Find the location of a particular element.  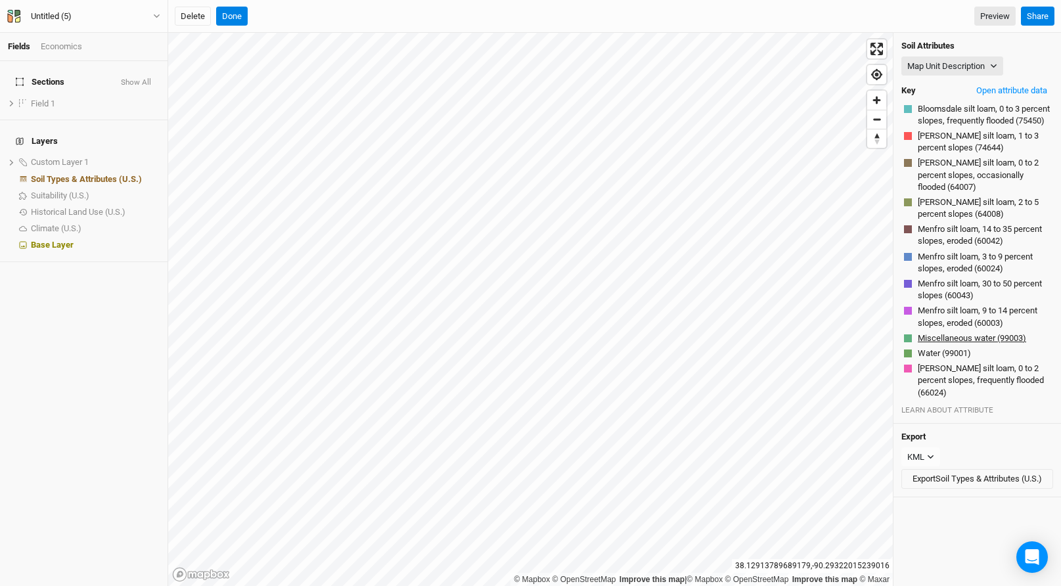

button: Zoom out is located at coordinates (877, 119).